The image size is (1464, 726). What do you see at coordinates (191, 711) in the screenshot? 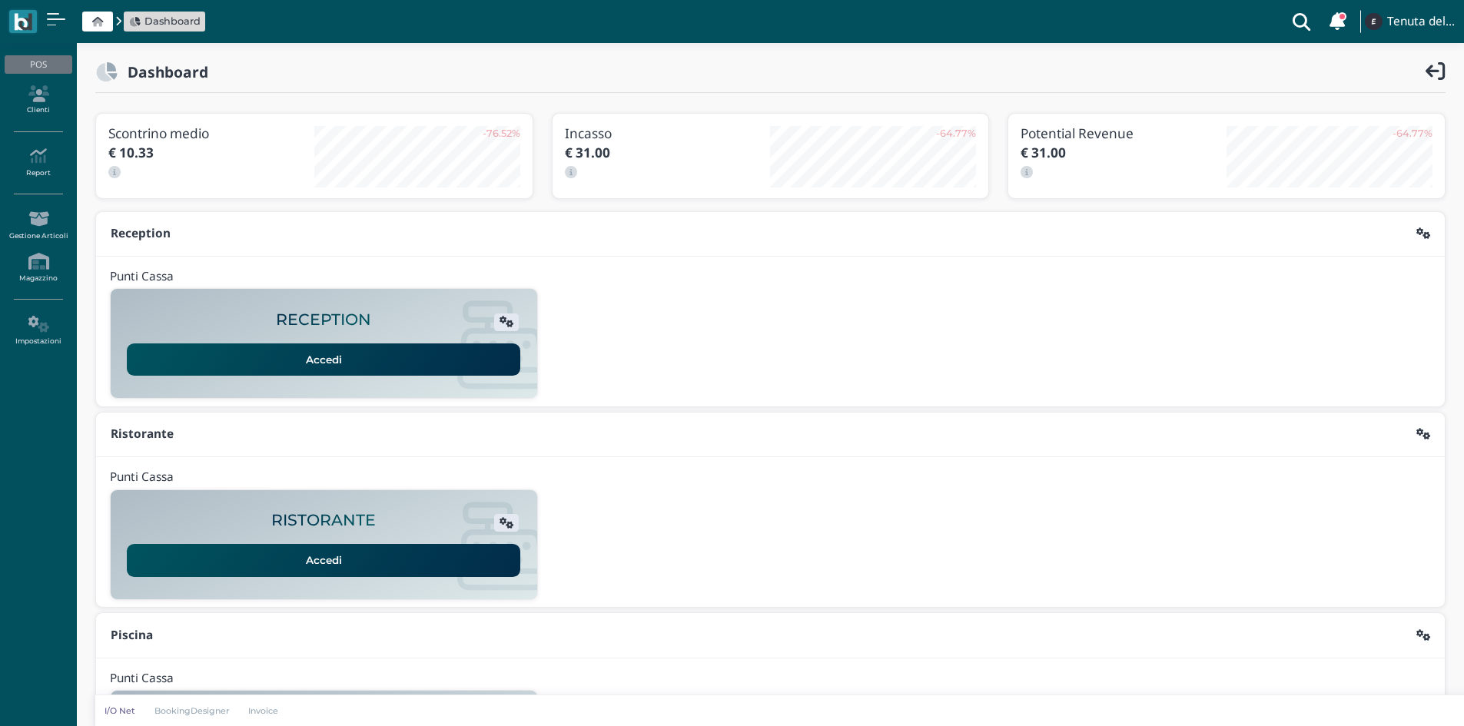
I see `a: BookingDesigner` at bounding box center [191, 711].